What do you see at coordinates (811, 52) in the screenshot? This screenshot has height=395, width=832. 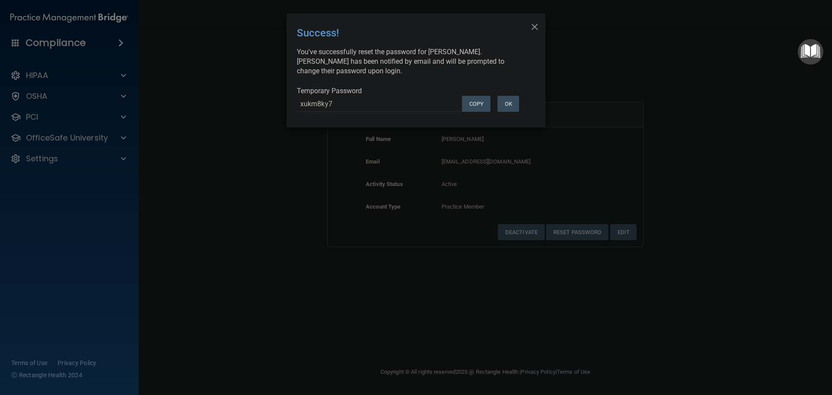 I see `button: Open Resource Center` at bounding box center [811, 52].